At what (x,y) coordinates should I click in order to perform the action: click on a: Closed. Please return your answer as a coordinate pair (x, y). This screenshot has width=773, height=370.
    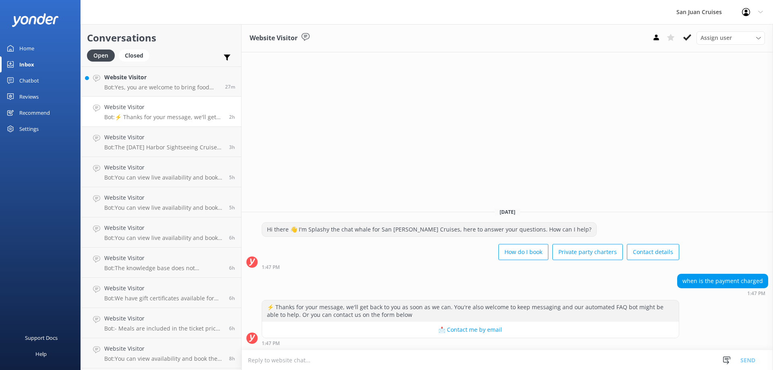
    Looking at the image, I should click on (136, 55).